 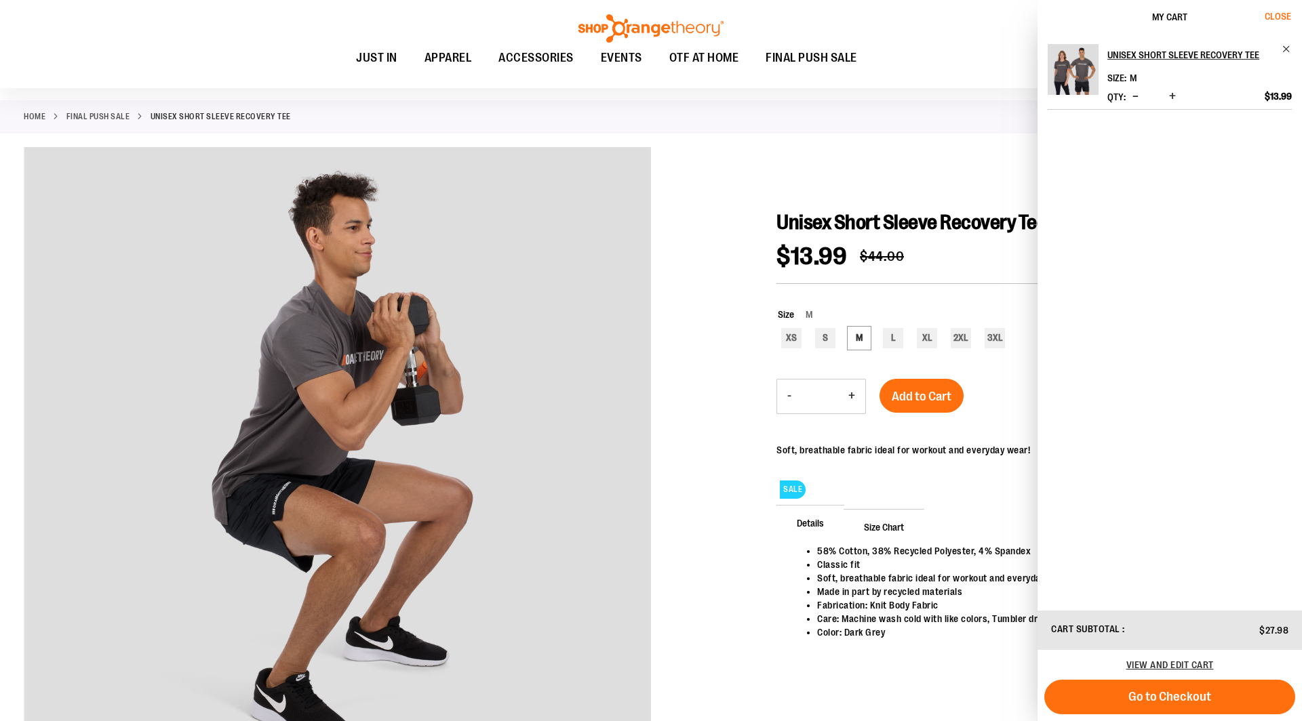 I want to click on span: JUST IN, so click(x=376, y=58).